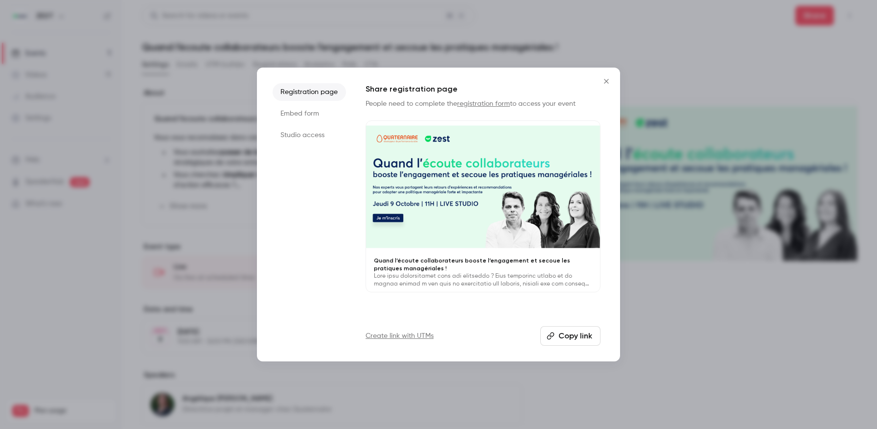  Describe the element at coordinates (483, 280) in the screenshot. I see `p: Lore ipsu dolorsitamet cons adi elitseddo ? Eius temporinc utlabo et do magnaa enimad m ven quis ...` at that location.